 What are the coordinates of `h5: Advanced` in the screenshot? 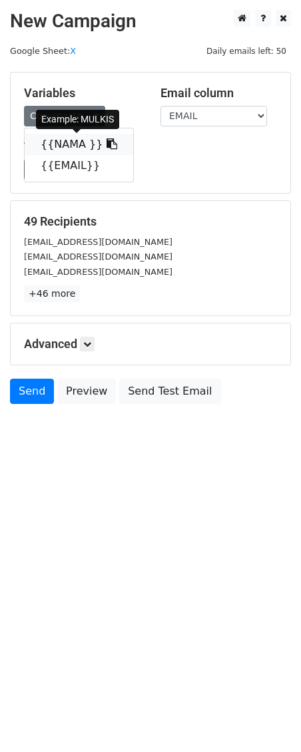 It's located at (150, 344).